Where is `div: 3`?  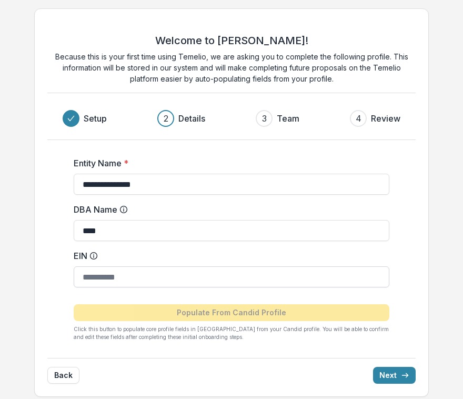
div: 3 is located at coordinates (264, 118).